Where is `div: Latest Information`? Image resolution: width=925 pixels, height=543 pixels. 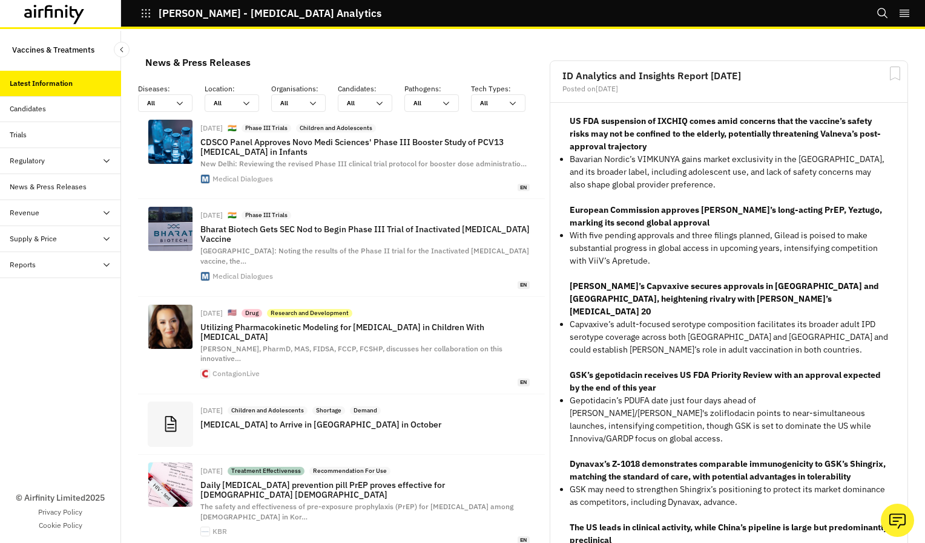 div: Latest Information is located at coordinates (41, 83).